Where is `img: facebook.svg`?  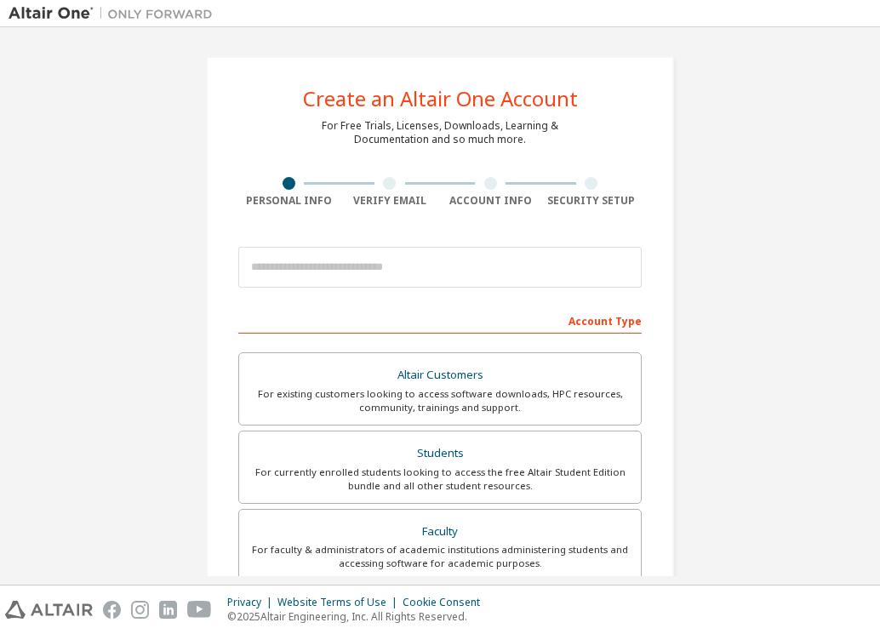
img: facebook.svg is located at coordinates (111, 609).